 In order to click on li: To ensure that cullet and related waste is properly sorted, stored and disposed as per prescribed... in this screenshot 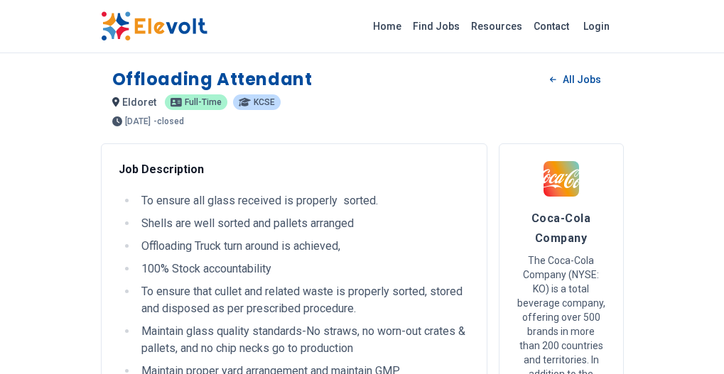, I will do `click(303, 301)`.